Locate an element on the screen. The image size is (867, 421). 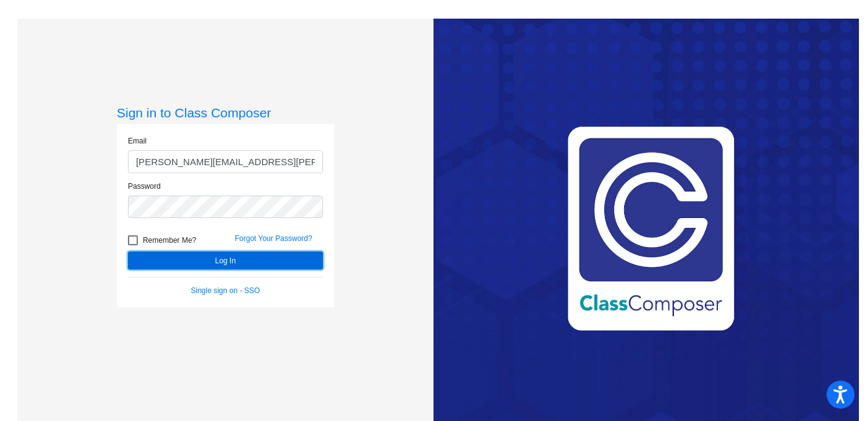
a: Single sign on - SSO is located at coordinates (225, 291).